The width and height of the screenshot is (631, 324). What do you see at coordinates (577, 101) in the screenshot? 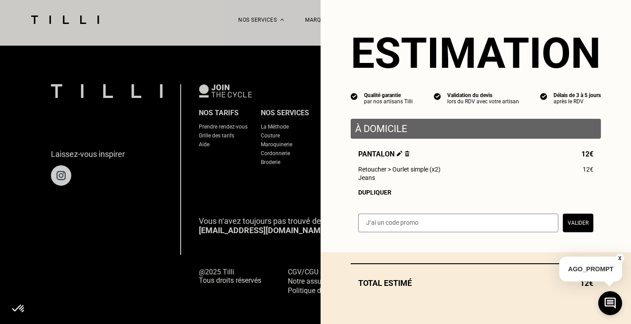
I see `div: après le RDV` at bounding box center [577, 101].